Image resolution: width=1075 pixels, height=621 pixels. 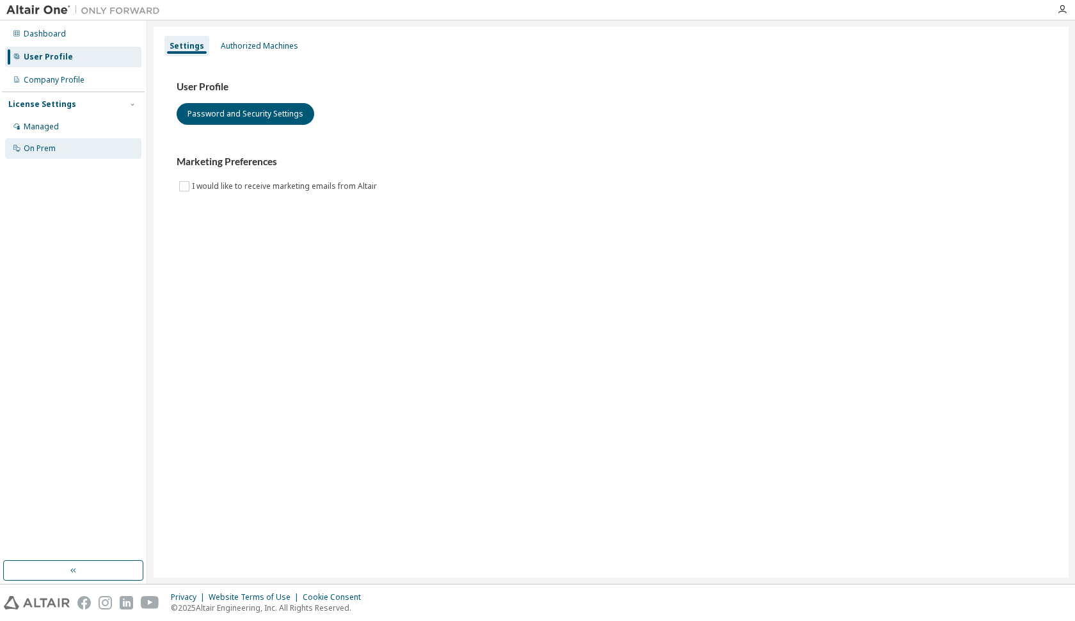 What do you see at coordinates (611, 162) in the screenshot?
I see `h3: Marketing Preferences` at bounding box center [611, 162].